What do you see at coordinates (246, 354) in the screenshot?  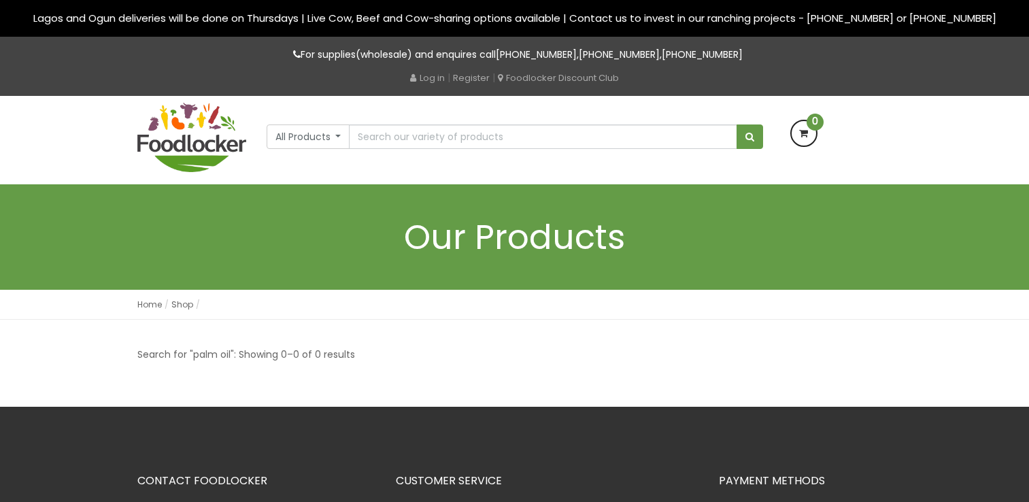 I see `p: Search for "palm oil": Showing 0–0 of 0 results` at bounding box center [246, 354].